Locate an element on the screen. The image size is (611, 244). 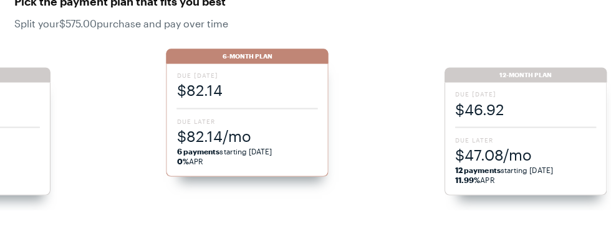
strong: 0% is located at coordinates (183, 161).